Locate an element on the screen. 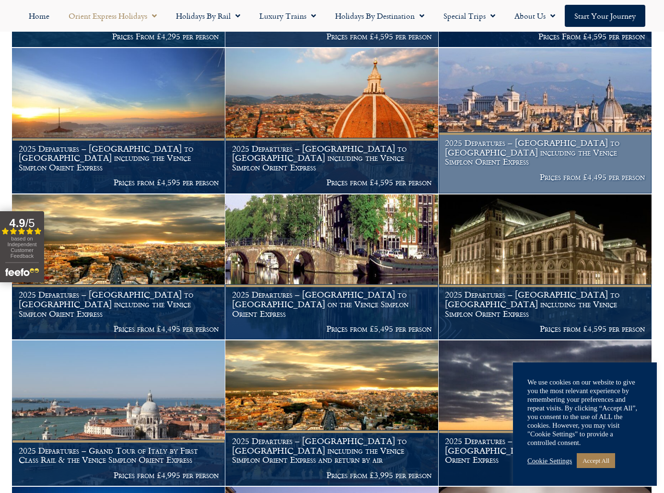  p: Prices from £4,995 per person is located at coordinates (118, 475).